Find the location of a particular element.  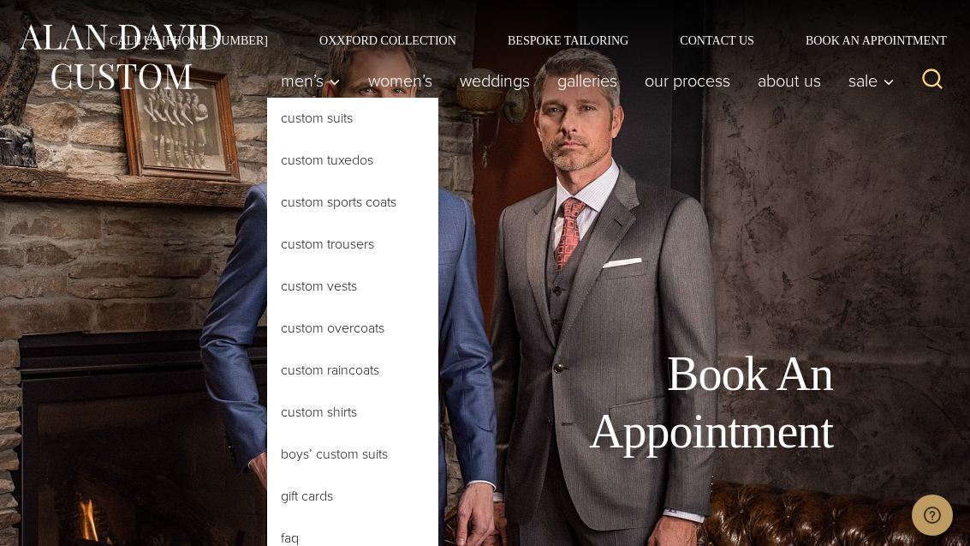

a: Our Process is located at coordinates (688, 81).